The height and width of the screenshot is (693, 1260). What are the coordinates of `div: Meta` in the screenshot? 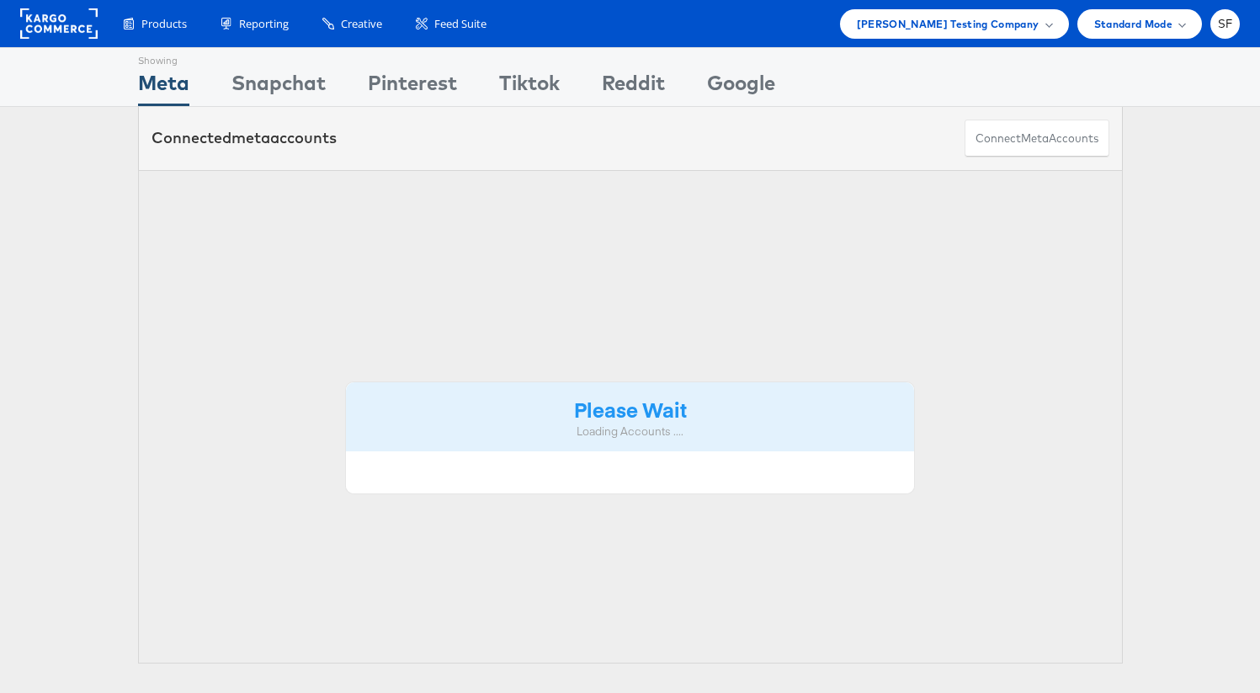 It's located at (163, 87).